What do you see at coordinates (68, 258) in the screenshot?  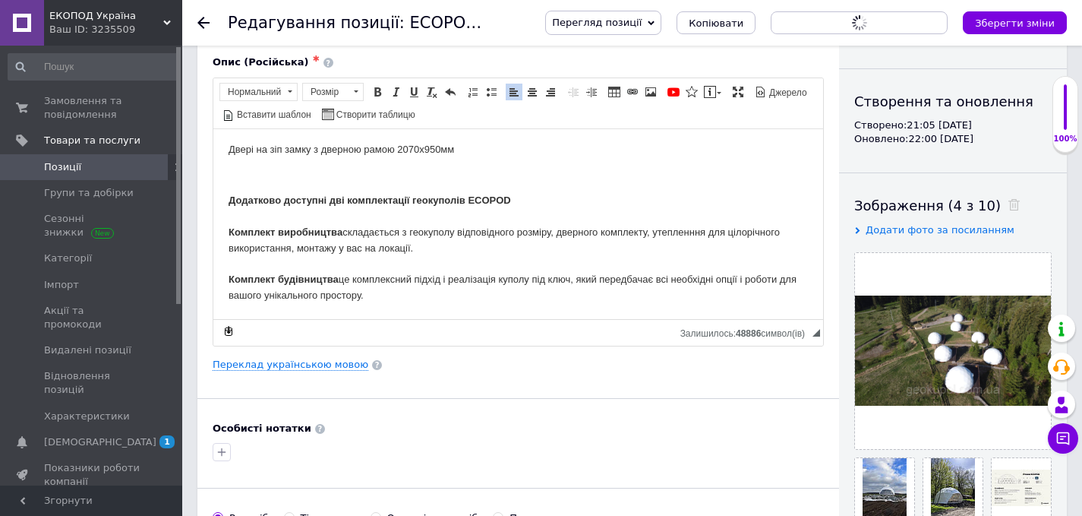 I see `span: Категорії` at bounding box center [68, 258].